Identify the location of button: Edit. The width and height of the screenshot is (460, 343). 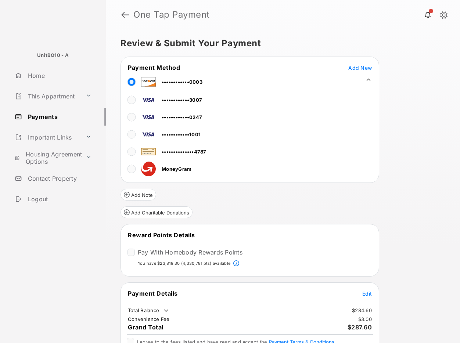
(367, 294).